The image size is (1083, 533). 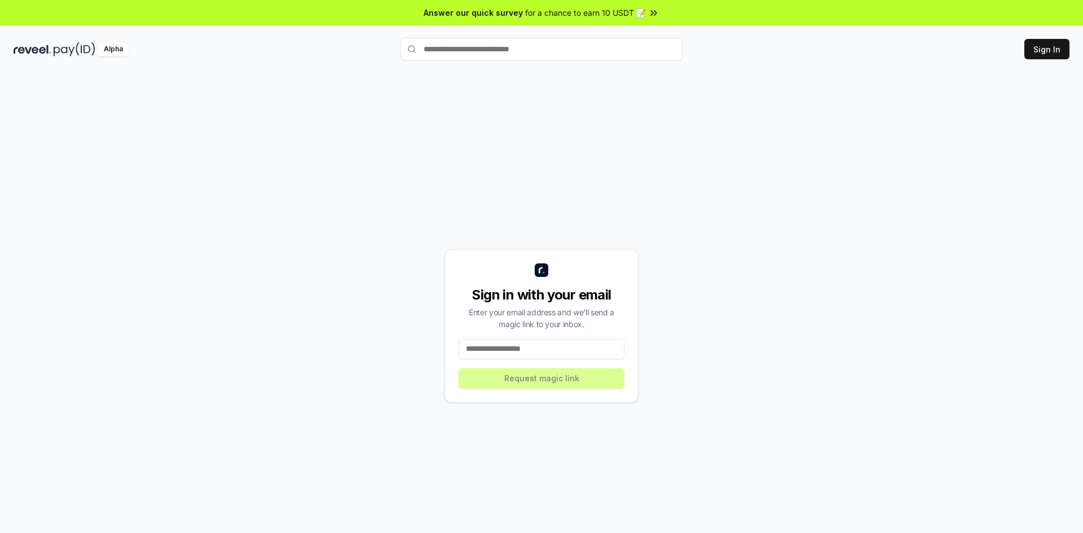 I want to click on div: Sign in with your email, so click(x=542, y=295).